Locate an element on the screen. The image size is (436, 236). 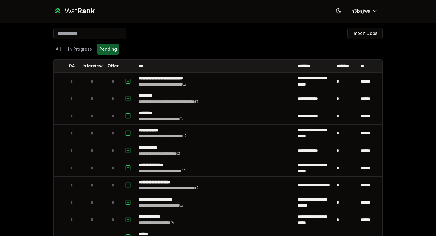
button: In Progress is located at coordinates (80, 49).